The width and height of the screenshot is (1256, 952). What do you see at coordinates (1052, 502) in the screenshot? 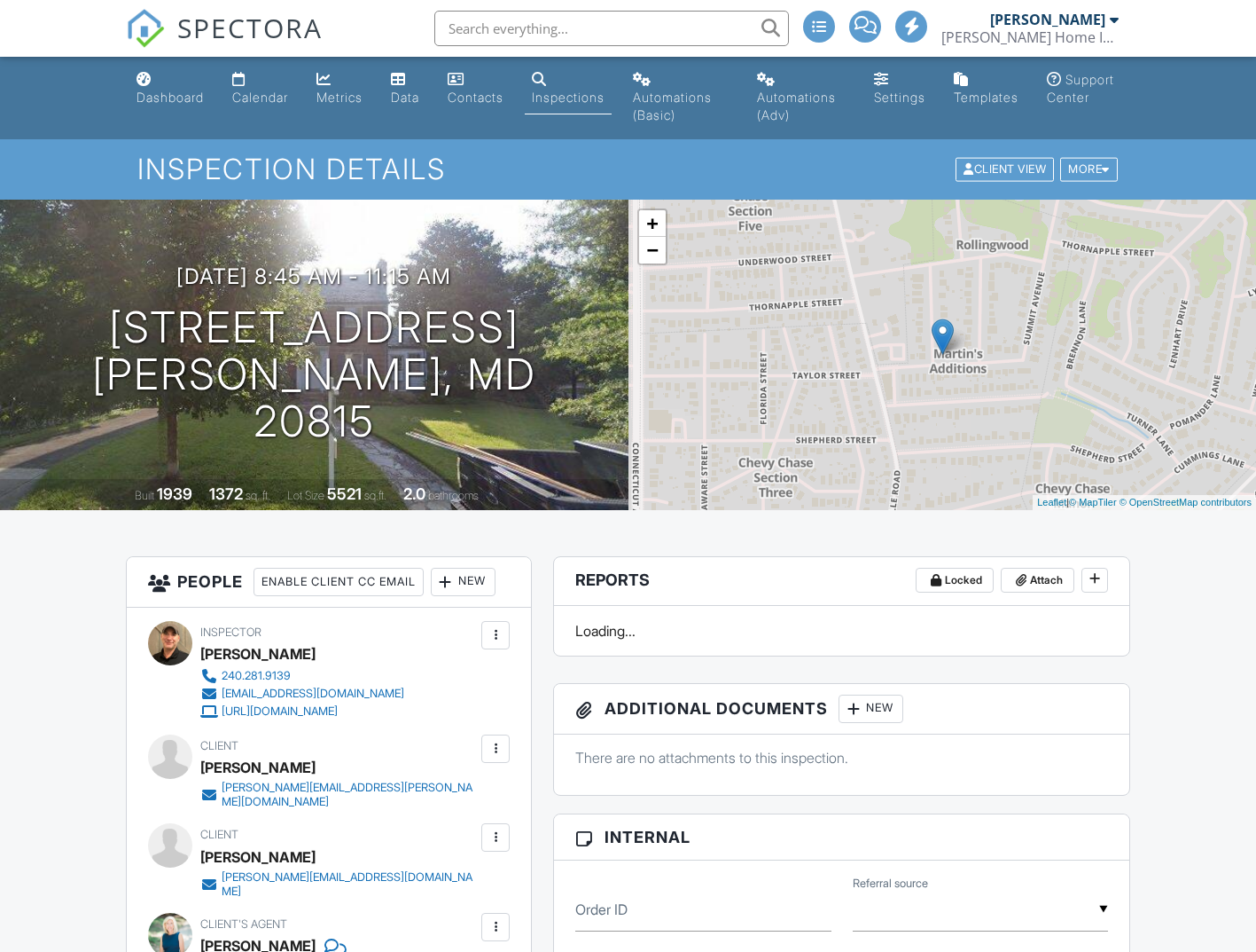
I see `a: Leaflet` at bounding box center [1052, 502].